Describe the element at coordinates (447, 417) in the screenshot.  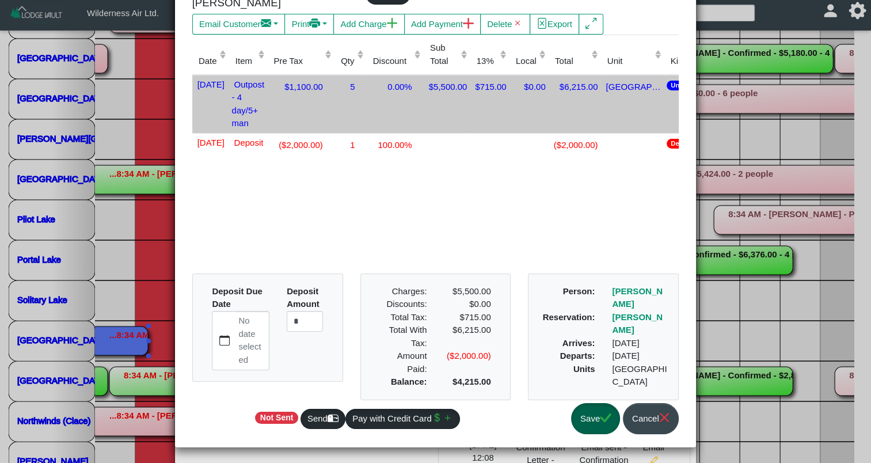
I see `svg: plus` at that location.